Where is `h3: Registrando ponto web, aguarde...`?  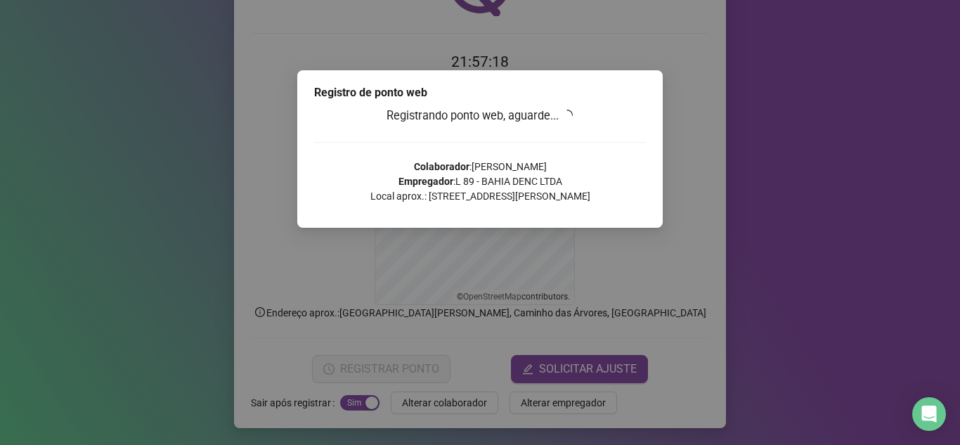
h3: Registrando ponto web, aguarde... is located at coordinates (480, 116).